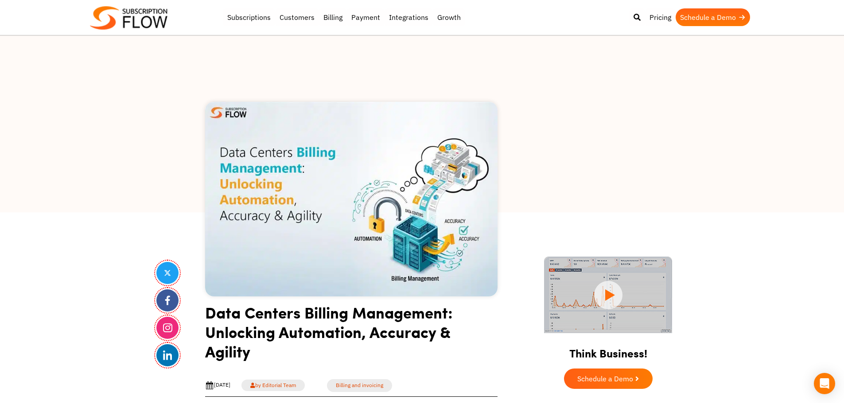  I want to click on h2: Think Business!, so click(608, 350).